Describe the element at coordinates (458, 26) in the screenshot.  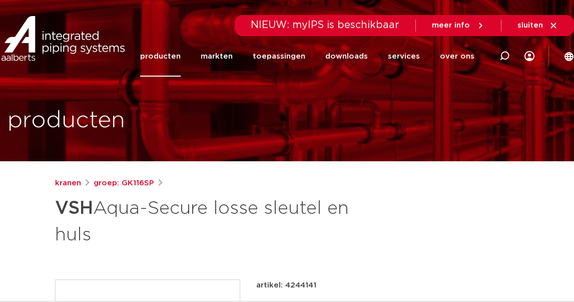
I see `a: meer info` at that location.